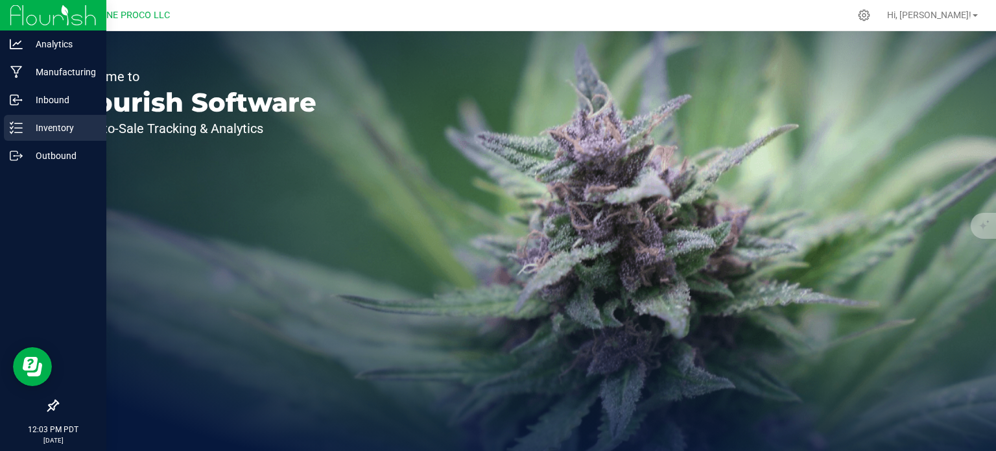 The width and height of the screenshot is (996, 451). I want to click on inline-svg: Analytics, so click(16, 44).